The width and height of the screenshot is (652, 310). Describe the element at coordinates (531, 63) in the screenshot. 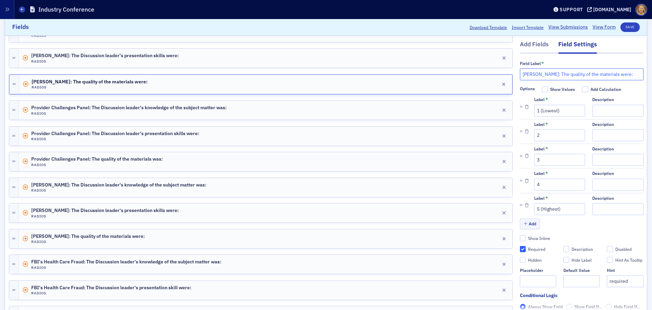

I see `div: Field Label` at that location.